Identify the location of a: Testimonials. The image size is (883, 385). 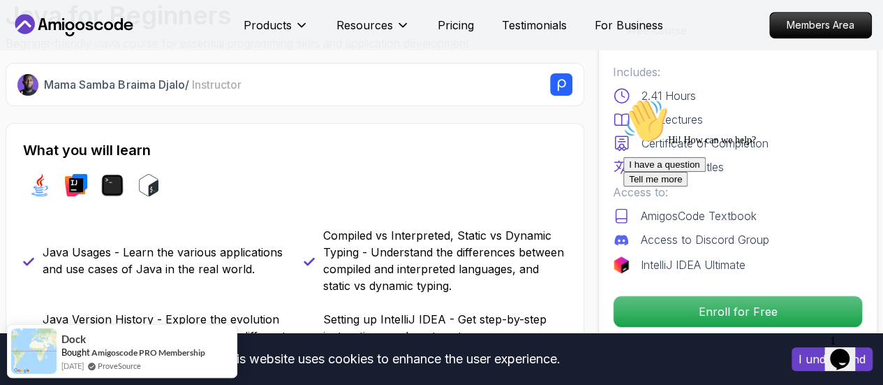
(534, 25).